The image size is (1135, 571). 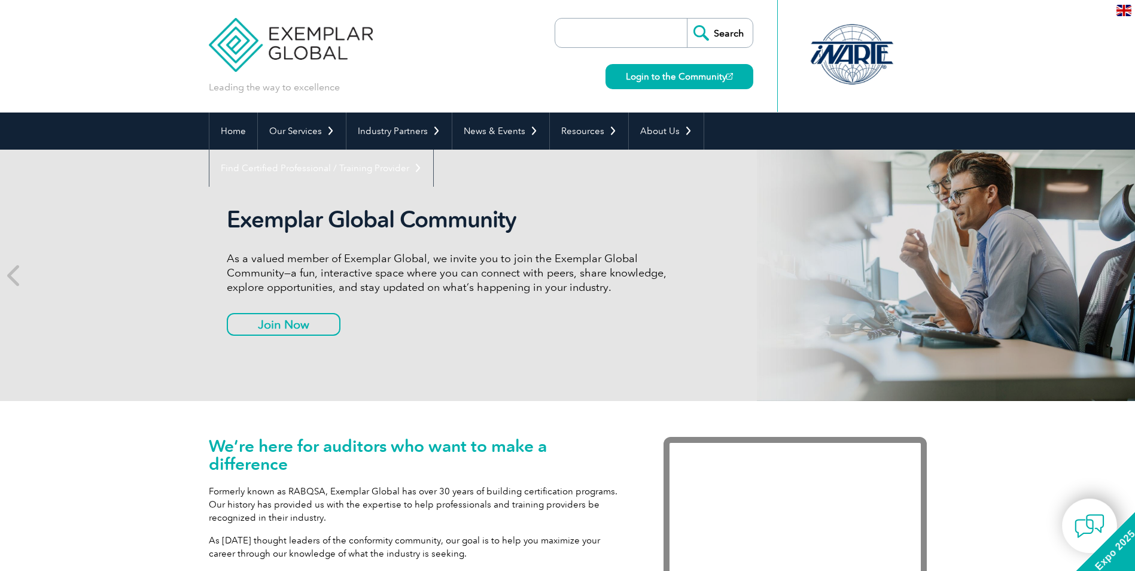 What do you see at coordinates (284, 324) in the screenshot?
I see `a: Join Now` at bounding box center [284, 324].